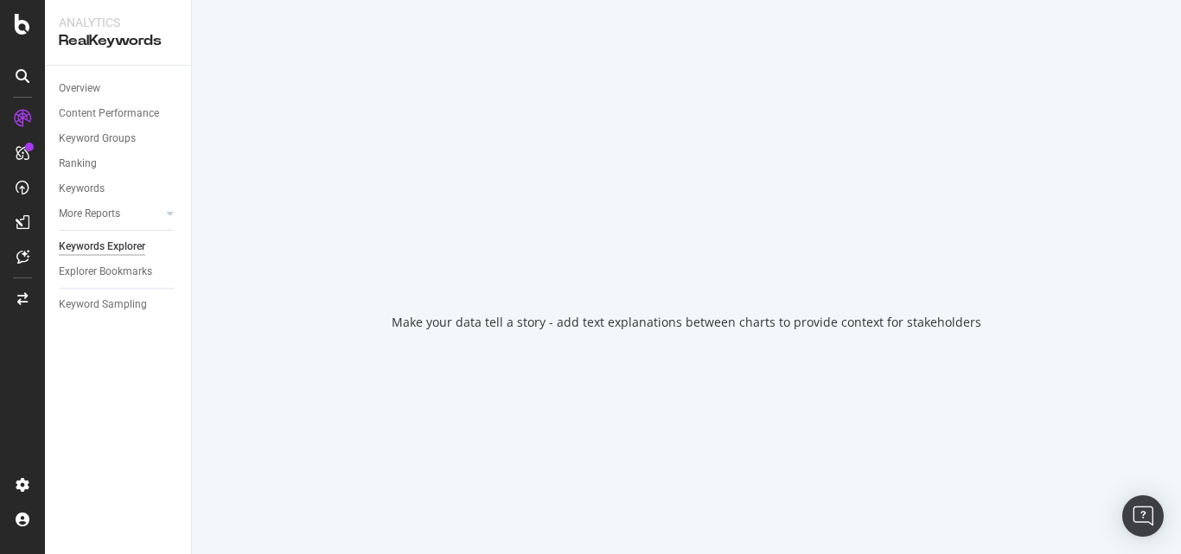 This screenshot has width=1181, height=554. I want to click on div: Keyword Groups, so click(97, 138).